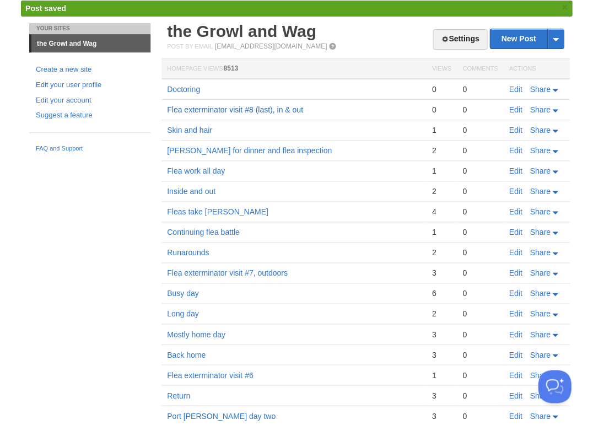 The height and width of the screenshot is (425, 593). I want to click on a: Inside and out, so click(191, 191).